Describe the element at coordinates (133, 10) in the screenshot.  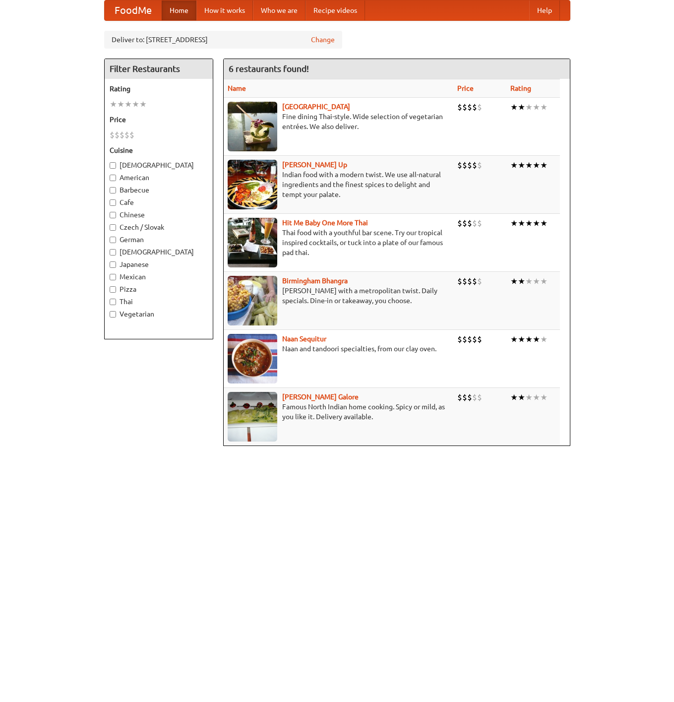
I see `a: FoodMe` at that location.